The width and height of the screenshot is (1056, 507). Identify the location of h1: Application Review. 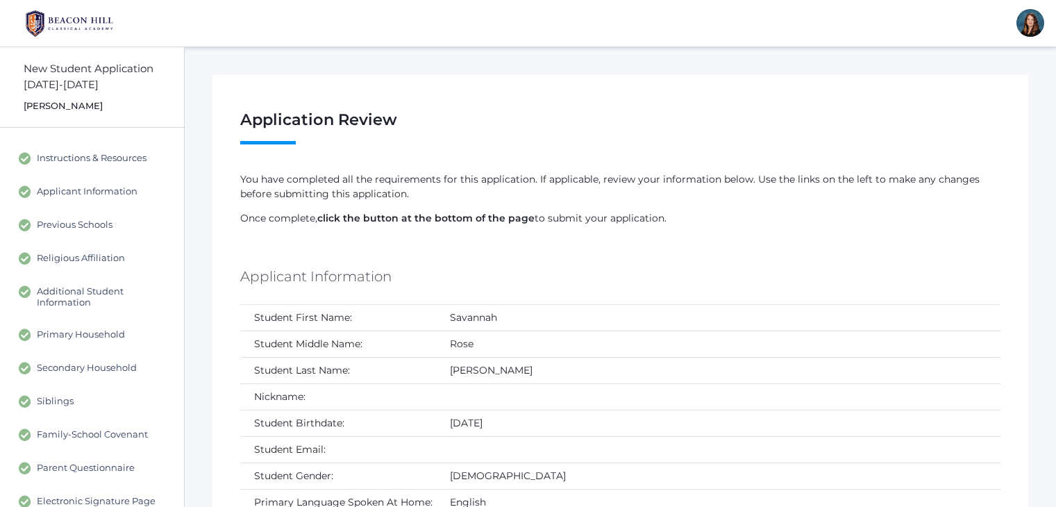
(620, 128).